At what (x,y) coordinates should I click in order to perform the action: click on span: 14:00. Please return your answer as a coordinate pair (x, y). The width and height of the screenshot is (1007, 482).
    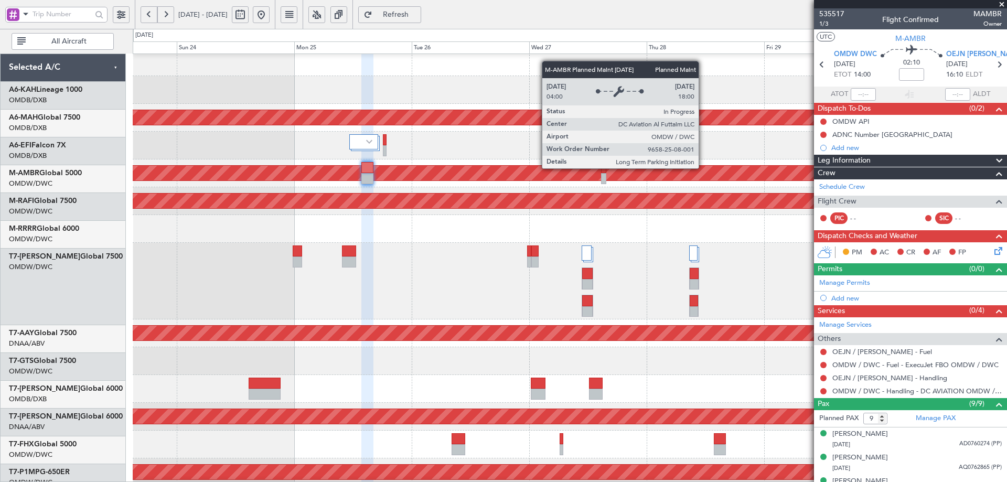
    Looking at the image, I should click on (862, 75).